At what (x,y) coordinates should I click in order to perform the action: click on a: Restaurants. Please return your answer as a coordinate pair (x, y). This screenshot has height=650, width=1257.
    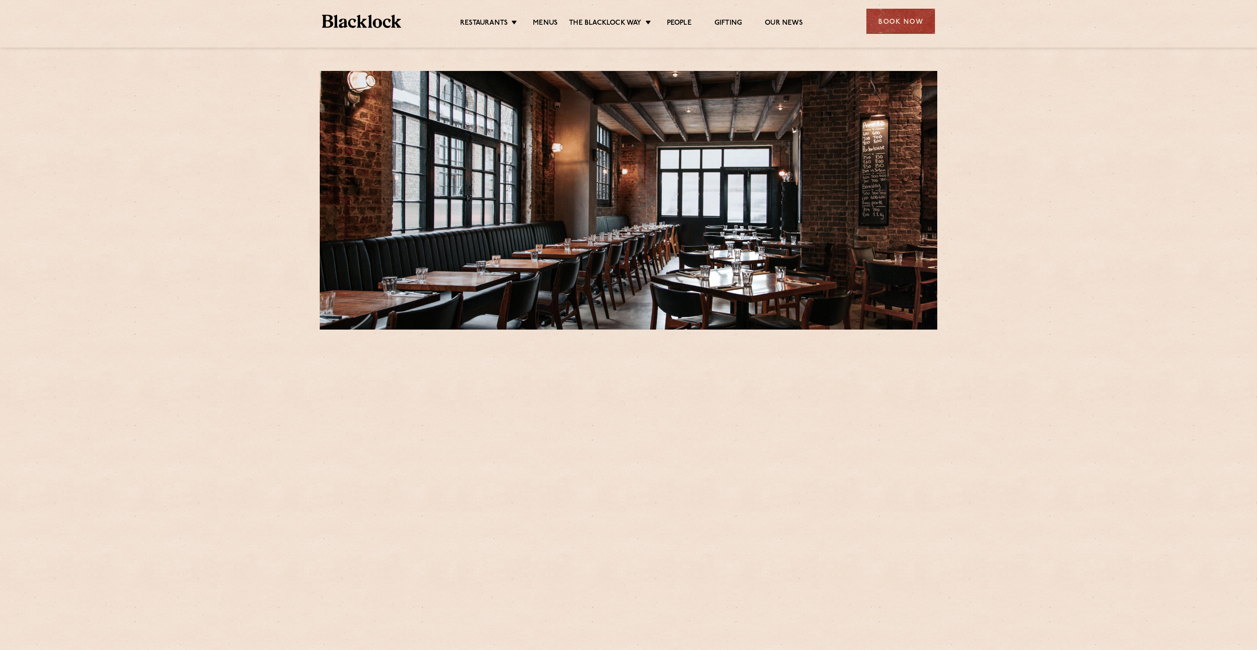
    Looking at the image, I should click on (484, 24).